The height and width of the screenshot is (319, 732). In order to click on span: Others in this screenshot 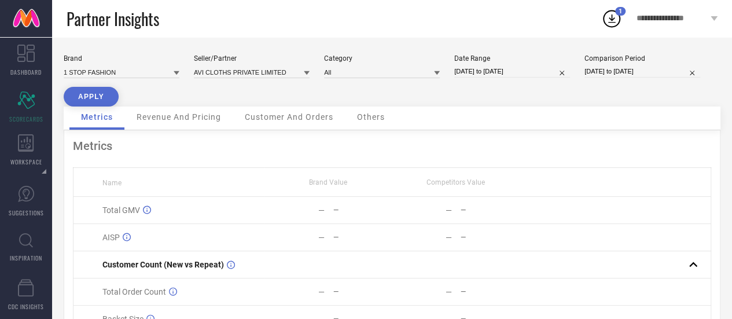, I will do `click(371, 117)`.